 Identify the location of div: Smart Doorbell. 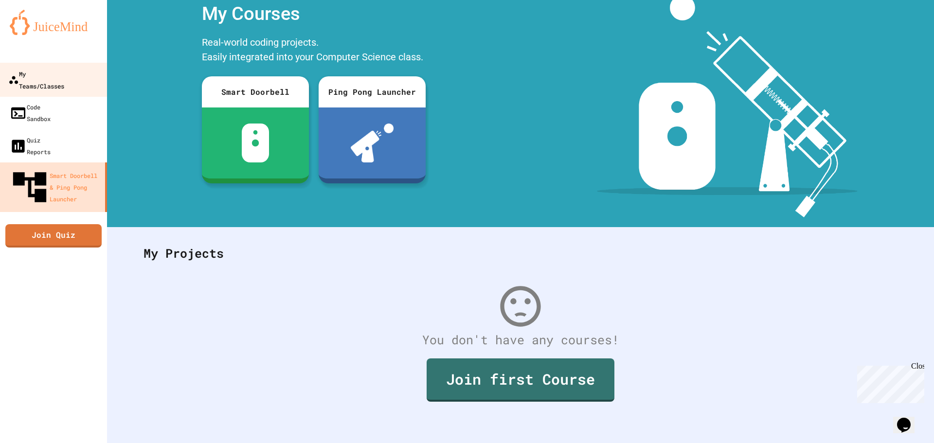
(256, 92).